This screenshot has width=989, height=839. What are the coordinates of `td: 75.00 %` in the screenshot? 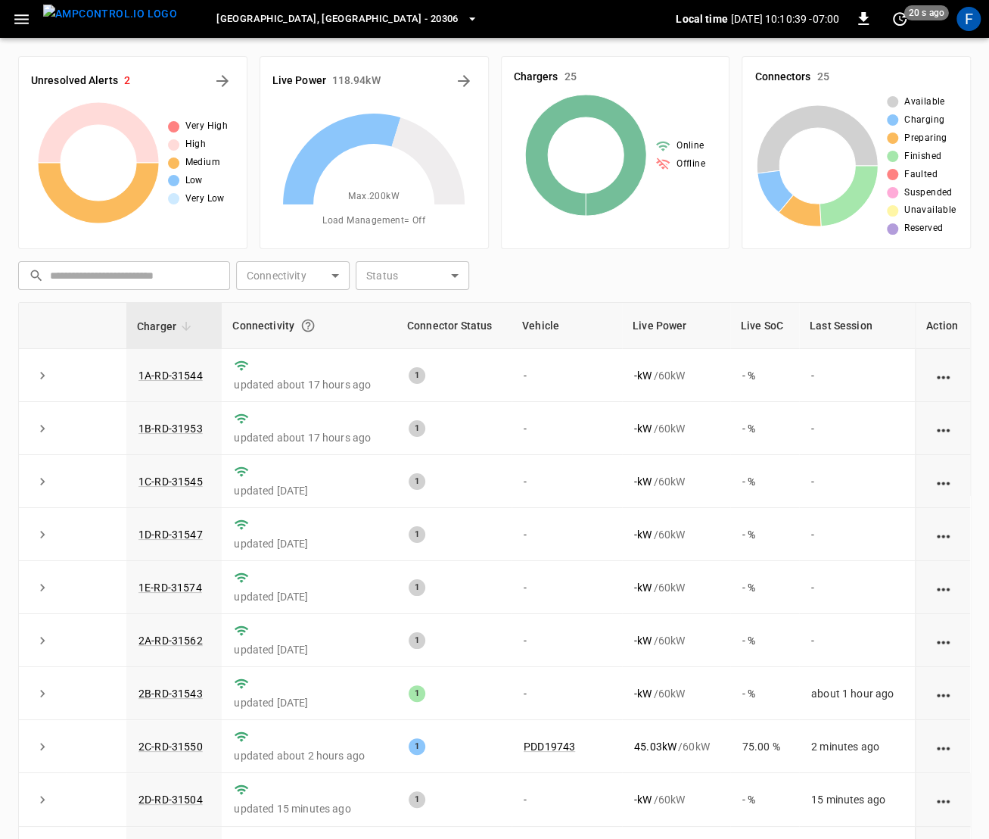 It's located at (764, 746).